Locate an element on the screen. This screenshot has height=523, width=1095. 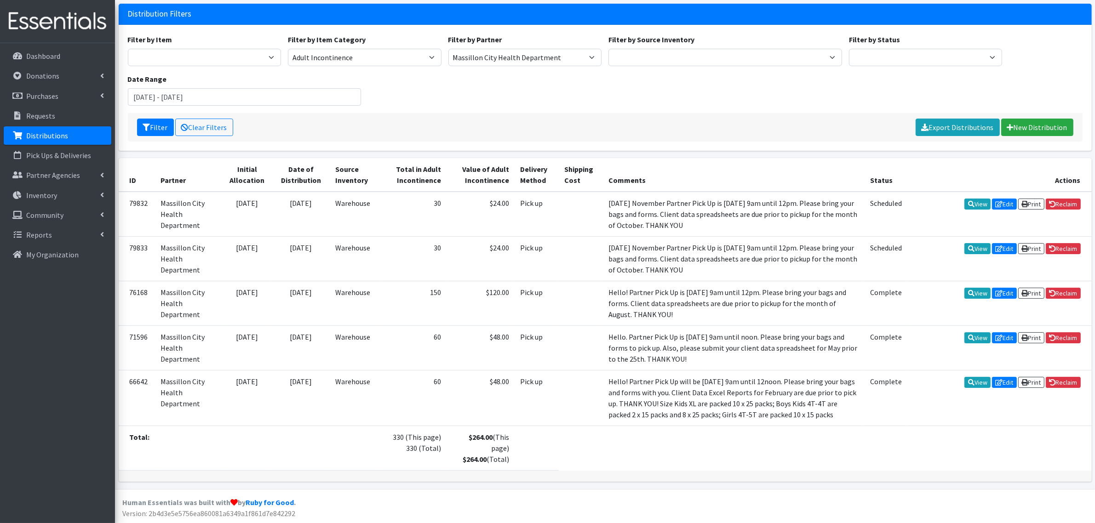
td: $48.00 is located at coordinates (480, 348).